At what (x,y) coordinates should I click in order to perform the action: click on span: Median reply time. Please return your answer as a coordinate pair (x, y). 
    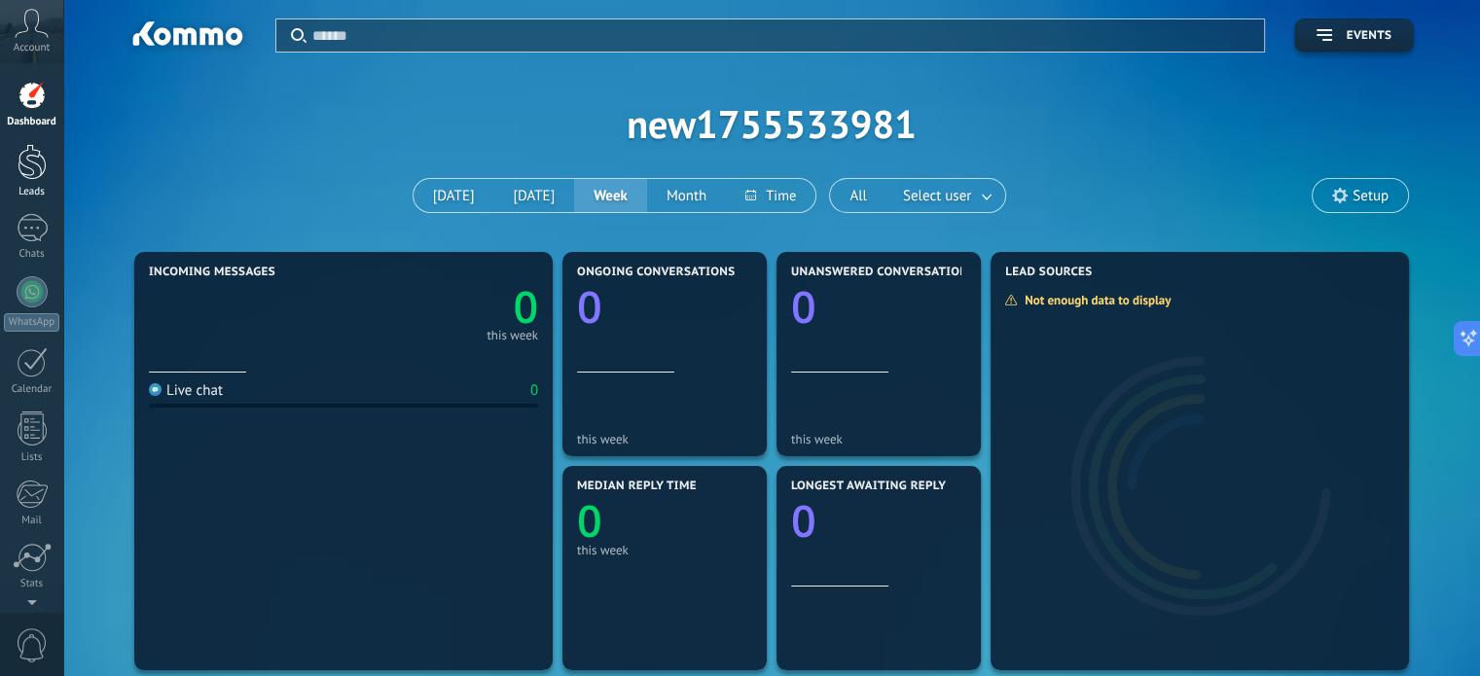
    Looking at the image, I should click on (636, 487).